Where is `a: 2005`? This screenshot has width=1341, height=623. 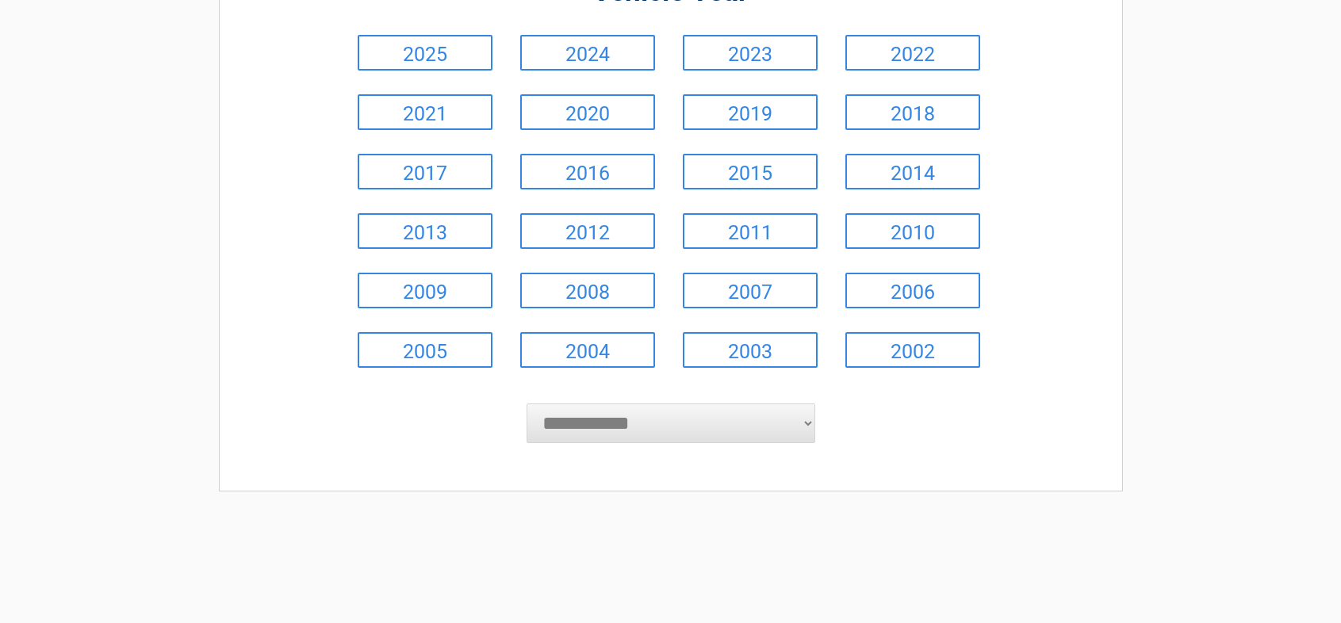
a: 2005 is located at coordinates (425, 350).